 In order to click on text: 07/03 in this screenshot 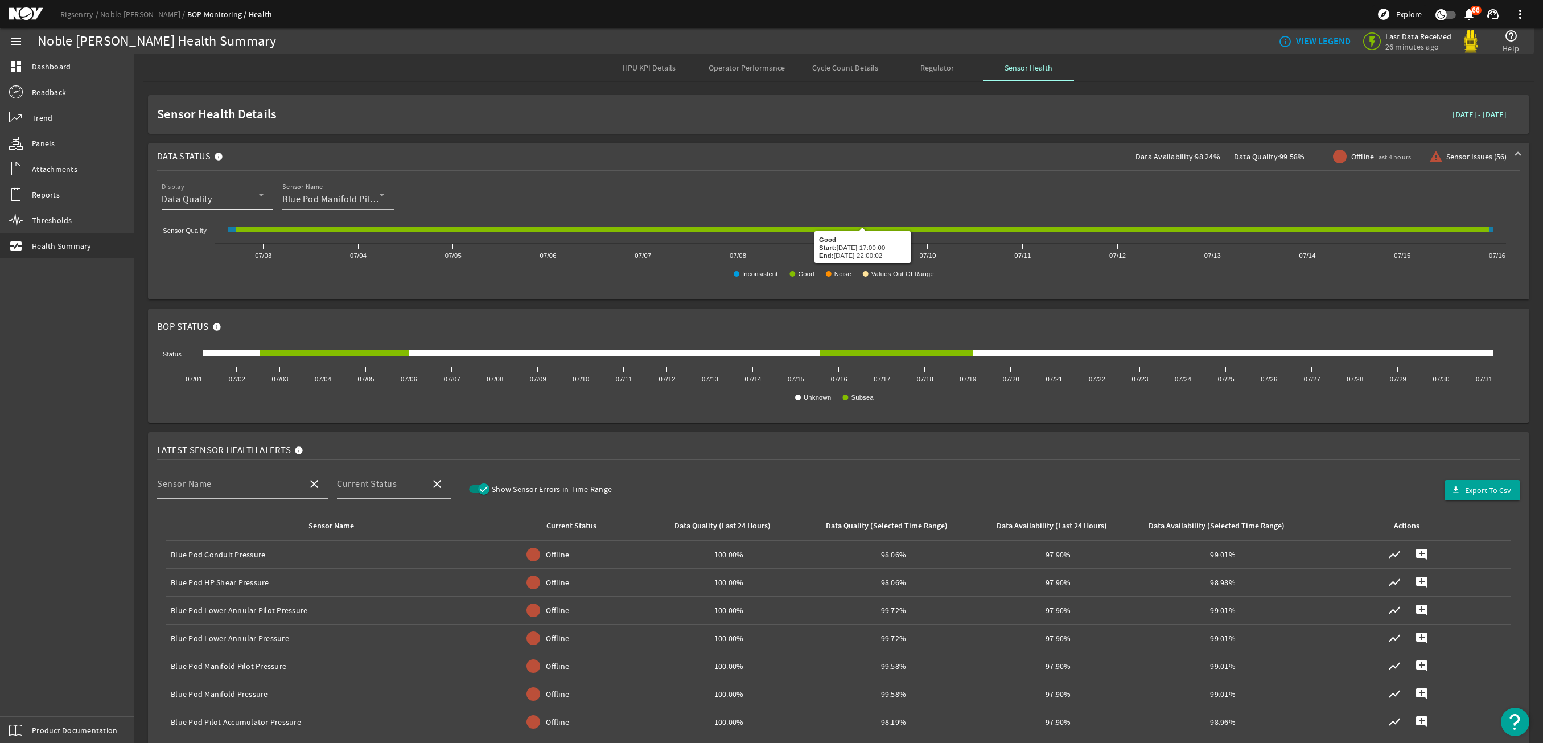, I will do `click(279, 379)`.